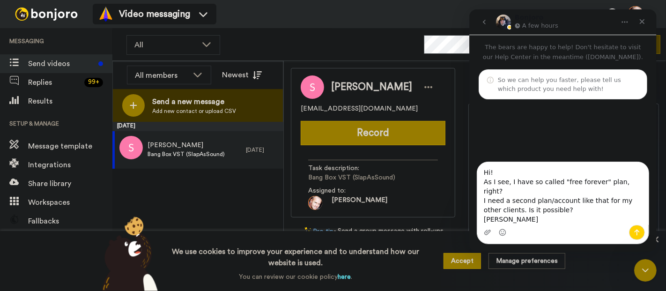 The image size is (666, 291). Describe the element at coordinates (312, 87) in the screenshot. I see `img: Image of Scott` at that location.